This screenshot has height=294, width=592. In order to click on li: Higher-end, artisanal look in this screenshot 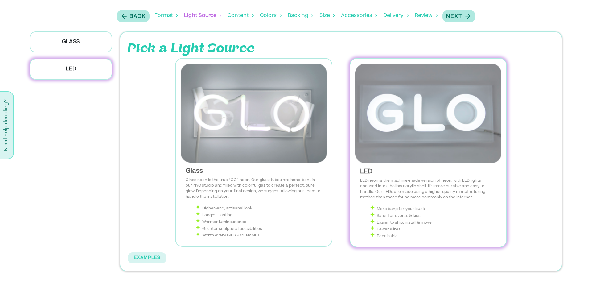, I will do `click(259, 208)`.